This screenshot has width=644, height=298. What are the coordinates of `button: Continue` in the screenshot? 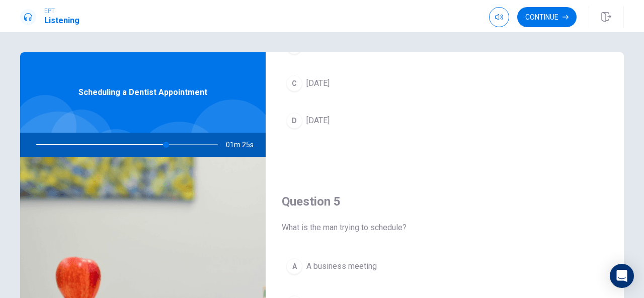 It's located at (547, 17).